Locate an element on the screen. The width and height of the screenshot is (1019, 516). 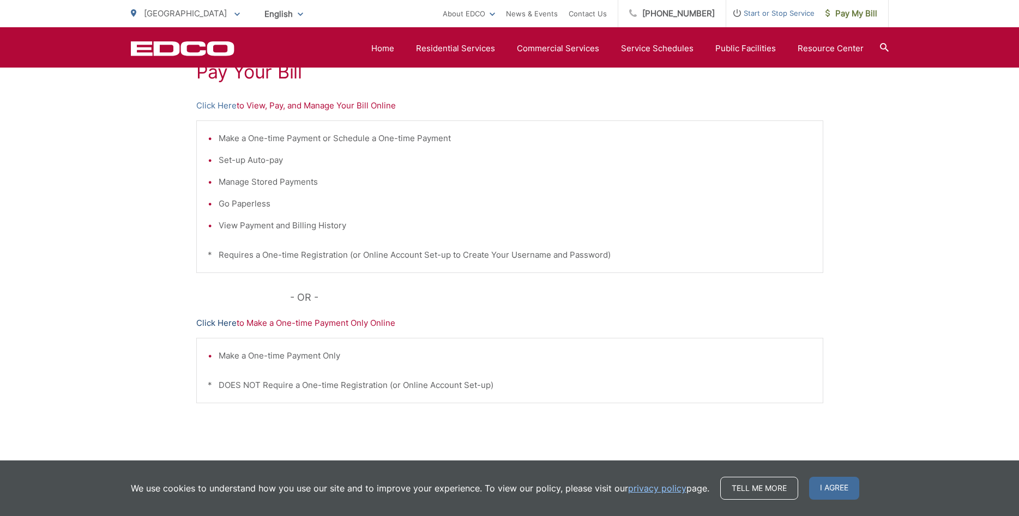
p: to View, Pay, and Manage Your Bill Online is located at coordinates (510, 106).